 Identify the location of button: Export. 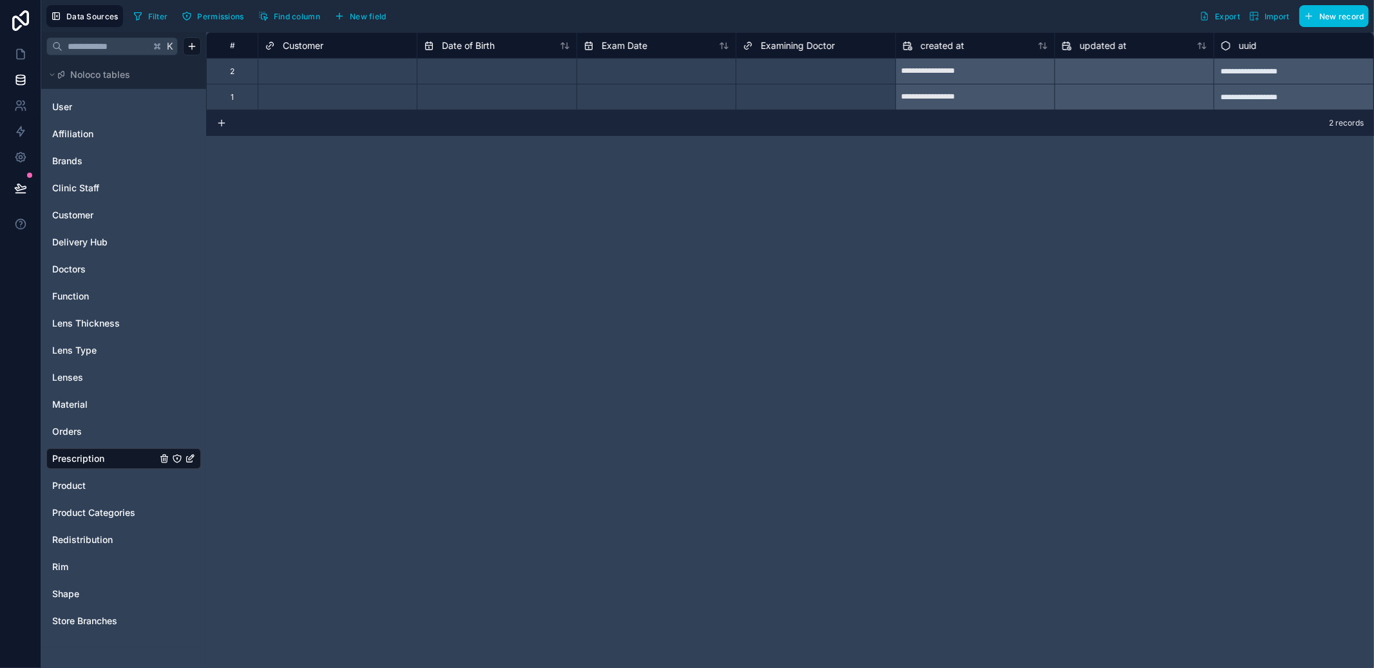
(1220, 16).